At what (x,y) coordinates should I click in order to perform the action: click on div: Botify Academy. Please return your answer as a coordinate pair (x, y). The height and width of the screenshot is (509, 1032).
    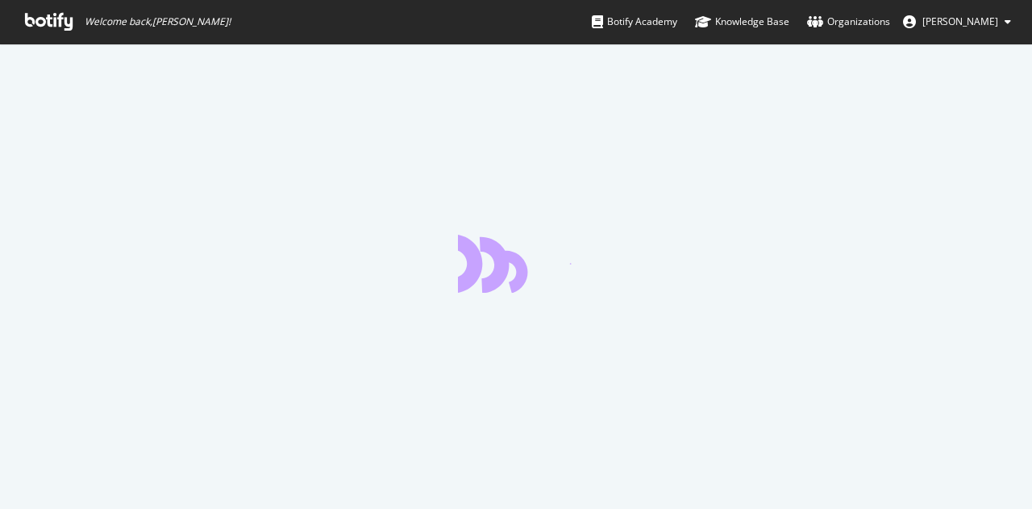
    Looking at the image, I should click on (635, 22).